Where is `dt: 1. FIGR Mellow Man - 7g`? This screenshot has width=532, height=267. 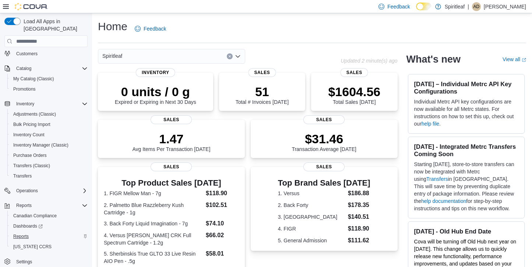 dt: 1. FIGR Mellow Man - 7g is located at coordinates (153, 193).